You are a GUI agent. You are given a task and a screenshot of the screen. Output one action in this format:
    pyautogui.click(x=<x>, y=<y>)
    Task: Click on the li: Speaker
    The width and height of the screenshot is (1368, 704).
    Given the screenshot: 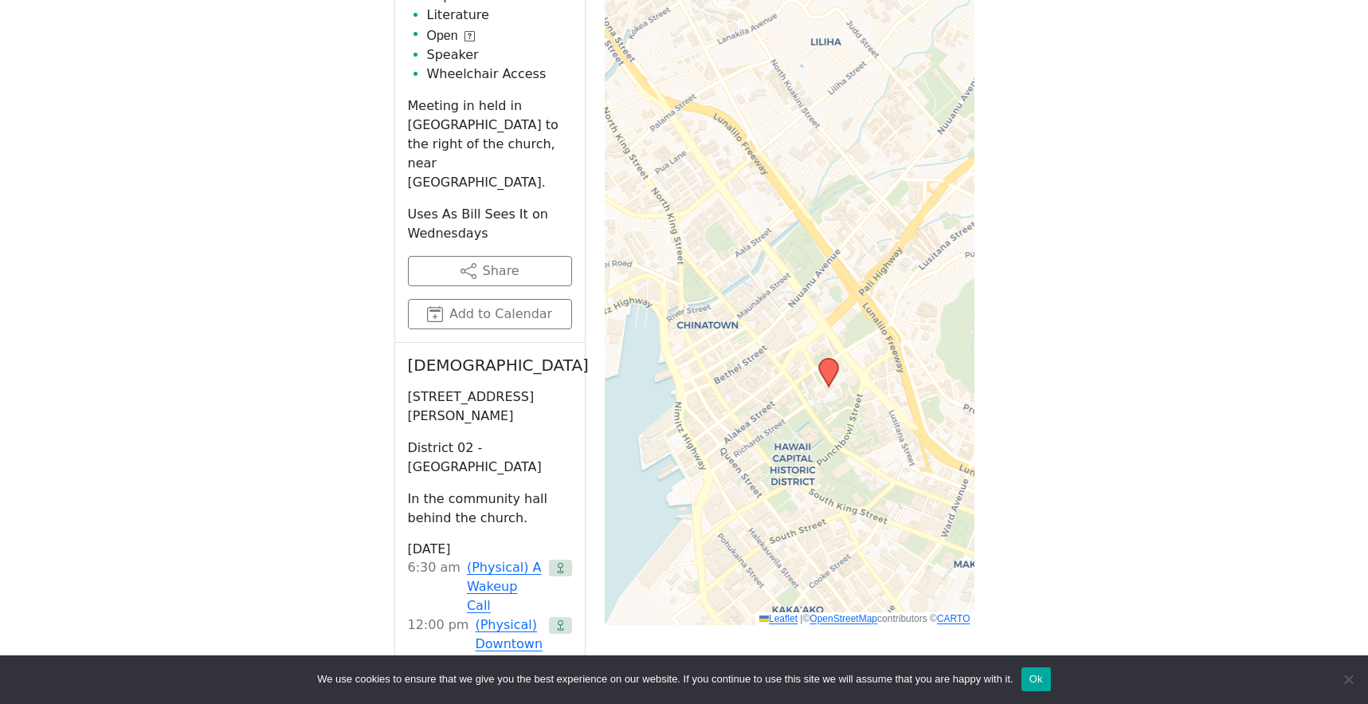 What is the action you would take?
    pyautogui.click(x=500, y=55)
    